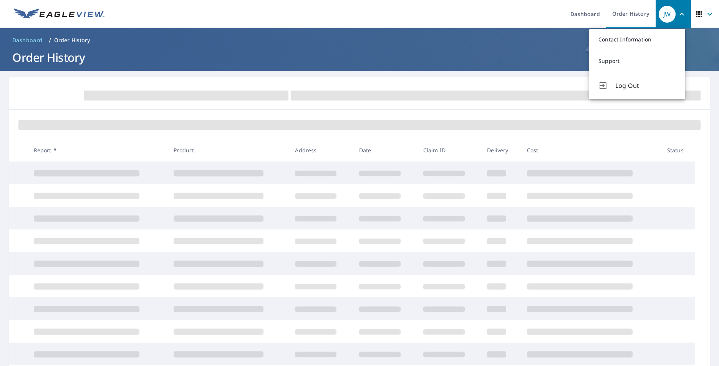  Describe the element at coordinates (359, 40) in the screenshot. I see `nav: breadcrumb` at that location.